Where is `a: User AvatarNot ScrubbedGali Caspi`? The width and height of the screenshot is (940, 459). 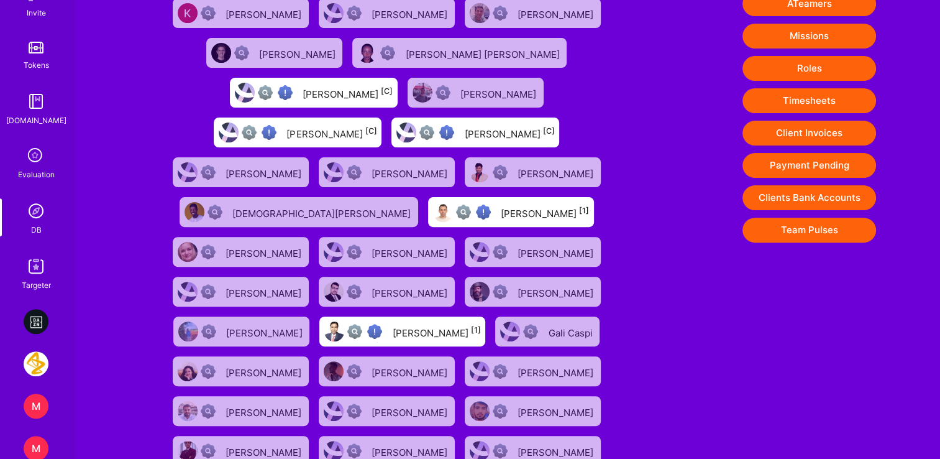 a: User AvatarNot ScrubbedGali Caspi is located at coordinates (548, 331).